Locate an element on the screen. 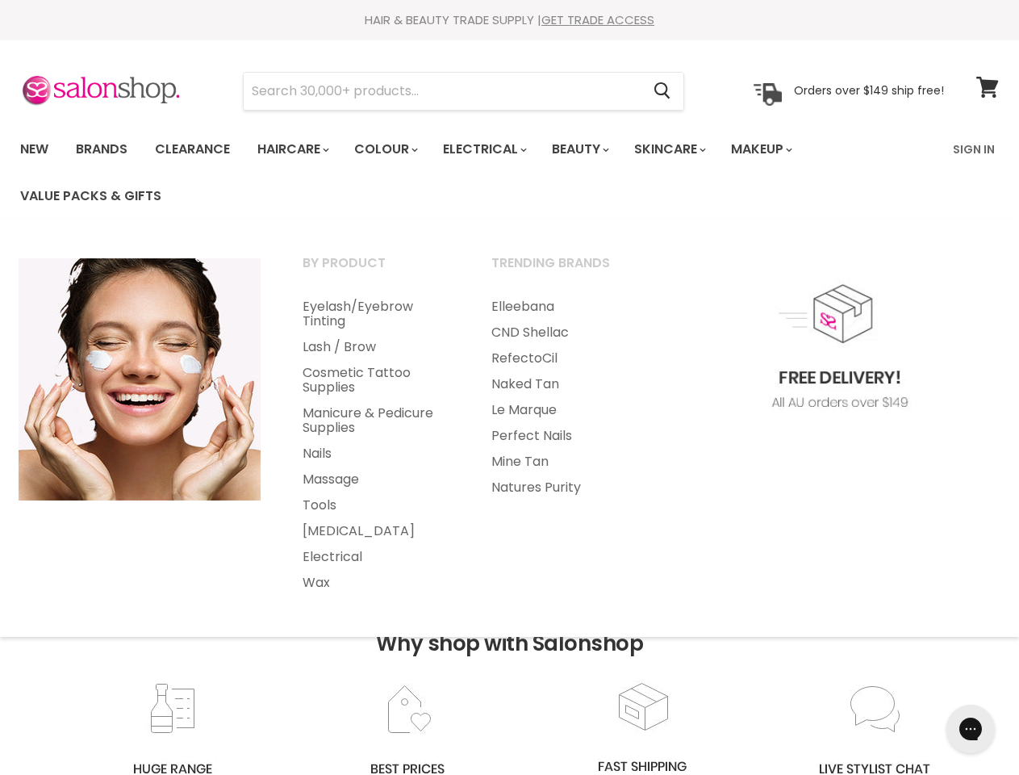 This screenshot has height=775, width=1019. a: Eyelash/Eyebrow Tinting is located at coordinates (375, 314).